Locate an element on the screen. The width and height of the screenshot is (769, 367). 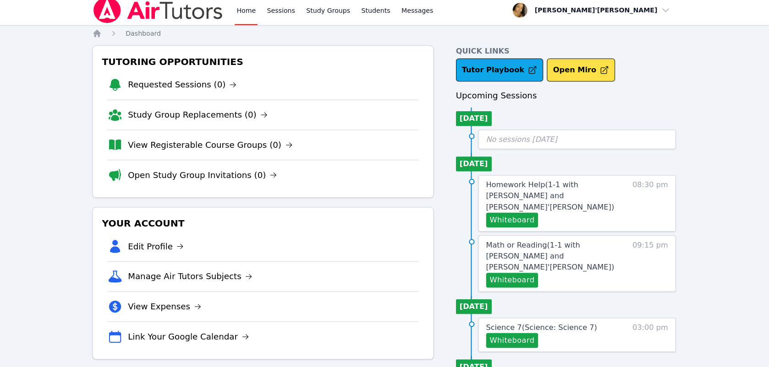
a: Study Group Replacements (0) is located at coordinates (200, 118).